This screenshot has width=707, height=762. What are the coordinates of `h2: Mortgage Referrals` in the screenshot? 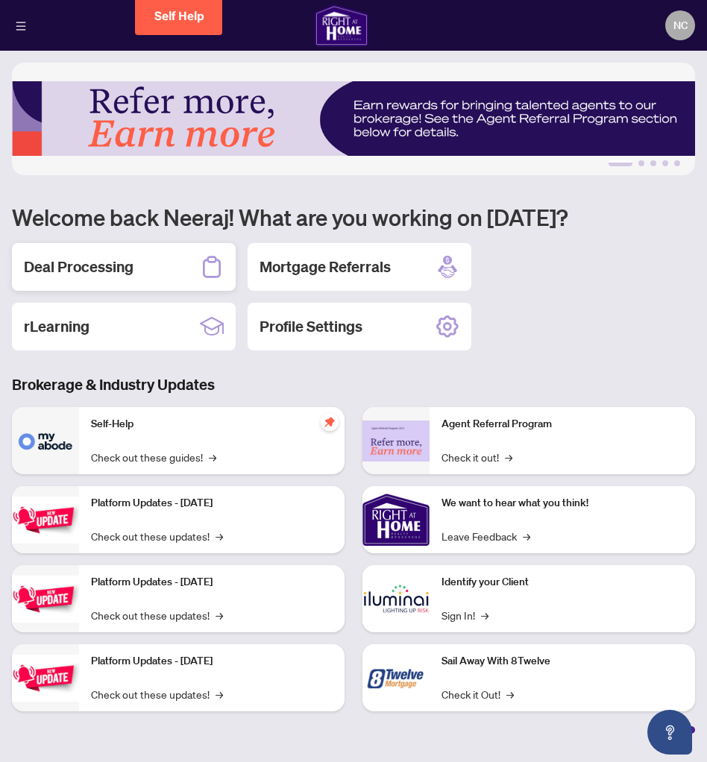 It's located at (325, 267).